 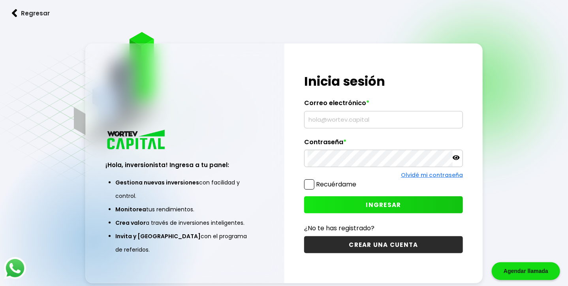 What do you see at coordinates (384, 238) in the screenshot?
I see `a: ¿No te has registrado?CREAR UNA CUENTA` at bounding box center [384, 238].